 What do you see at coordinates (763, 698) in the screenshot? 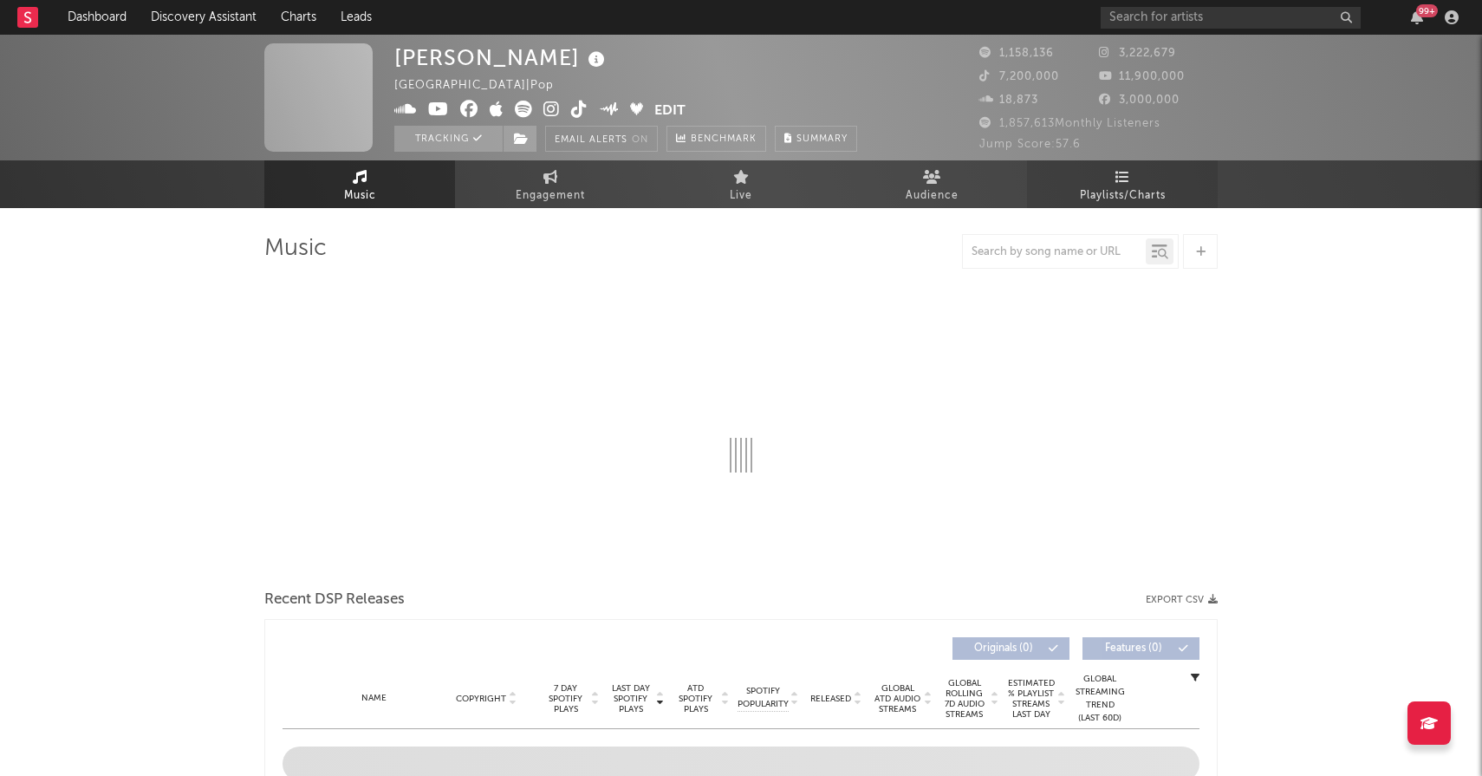
I see `span: Spotify Popularity` at bounding box center [763, 698].